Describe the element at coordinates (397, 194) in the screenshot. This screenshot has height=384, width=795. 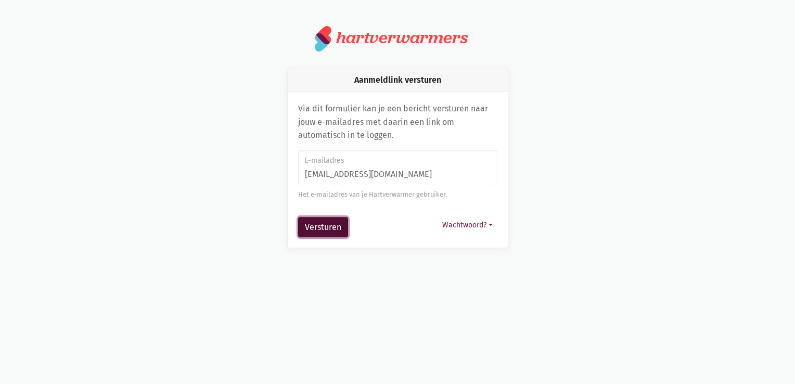
I see `form: Aanmeldlink versturen` at that location.